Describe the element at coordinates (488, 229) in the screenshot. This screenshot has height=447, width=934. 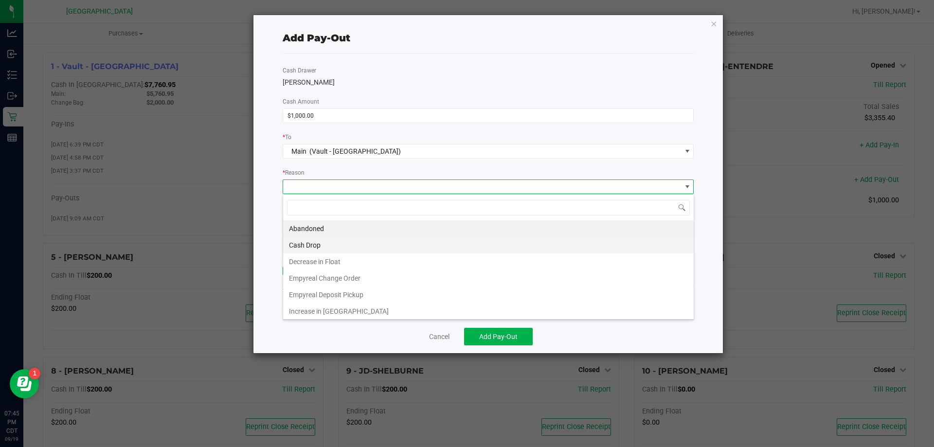
I see `li: Abandoned` at that location.